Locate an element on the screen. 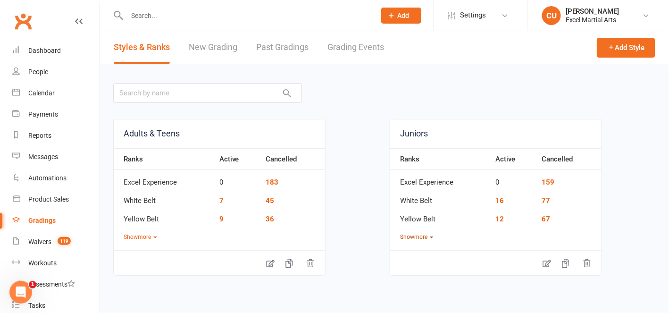 This screenshot has height=313, width=669. a: Grading Events is located at coordinates (356, 47).